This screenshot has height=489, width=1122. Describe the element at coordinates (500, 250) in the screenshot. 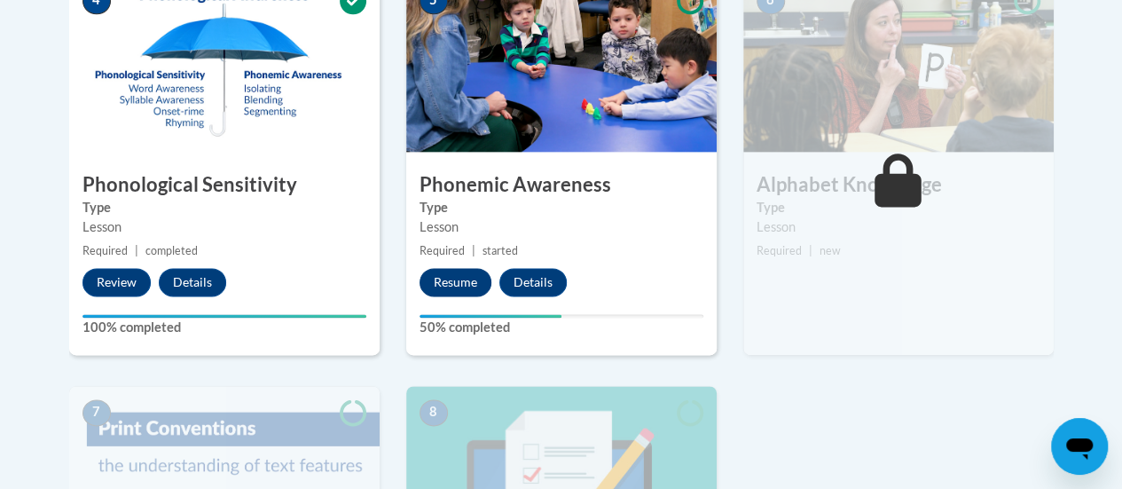

I see `span: started` at that location.